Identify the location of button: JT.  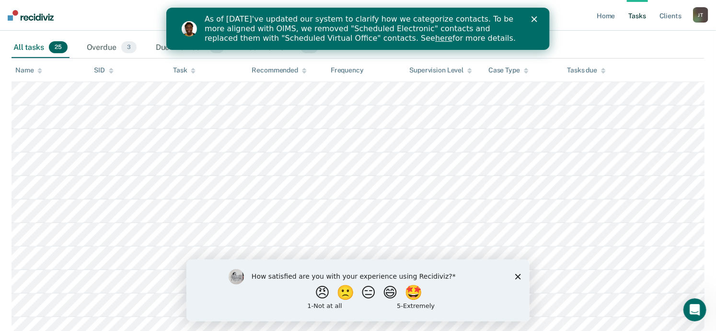
(701, 15).